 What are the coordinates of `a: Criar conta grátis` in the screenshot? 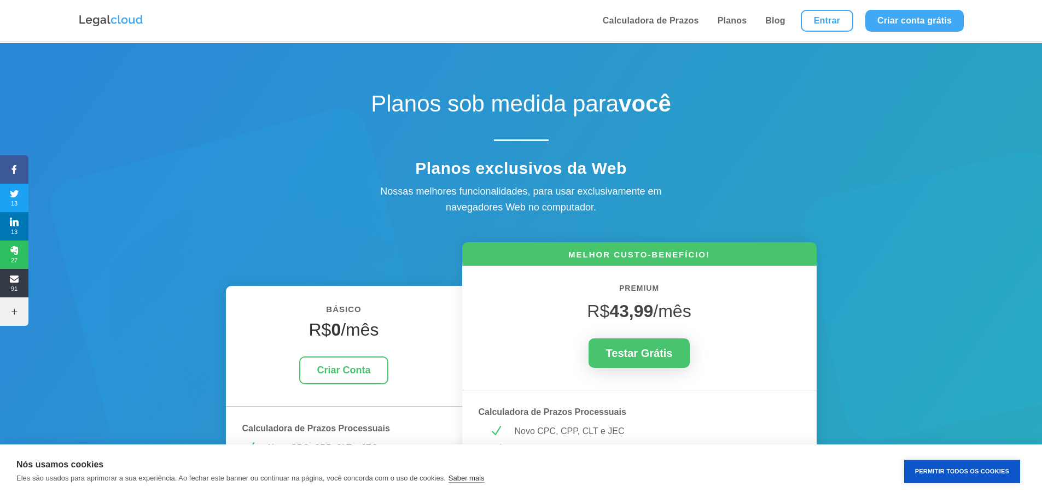 It's located at (914, 21).